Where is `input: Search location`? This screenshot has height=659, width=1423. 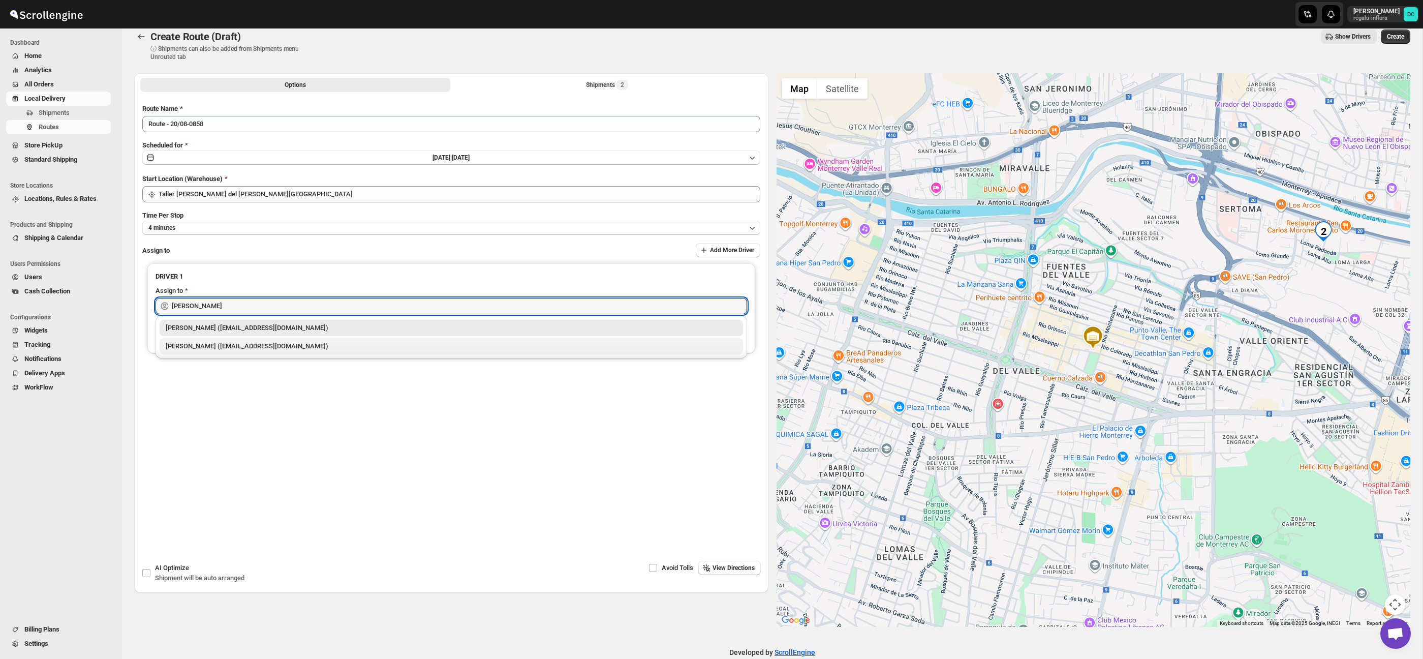
input: Search location is located at coordinates (460, 194).